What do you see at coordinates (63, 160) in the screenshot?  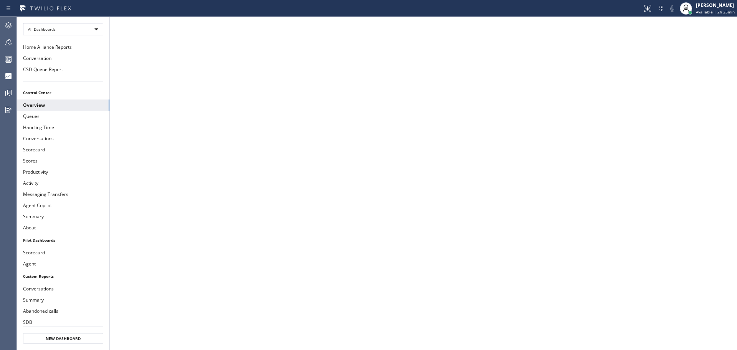 I see `button: Scores` at bounding box center [63, 160].